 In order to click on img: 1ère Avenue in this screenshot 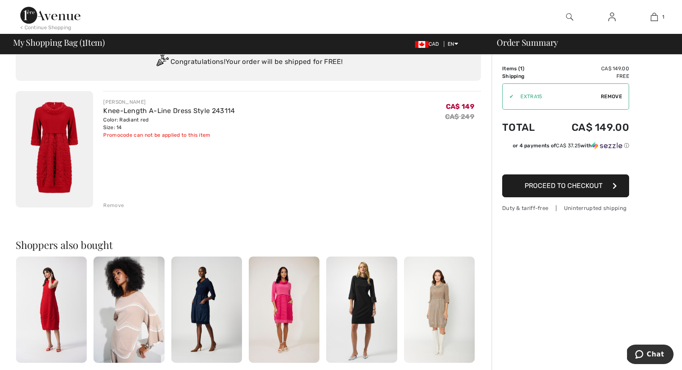, I will do `click(50, 15)`.